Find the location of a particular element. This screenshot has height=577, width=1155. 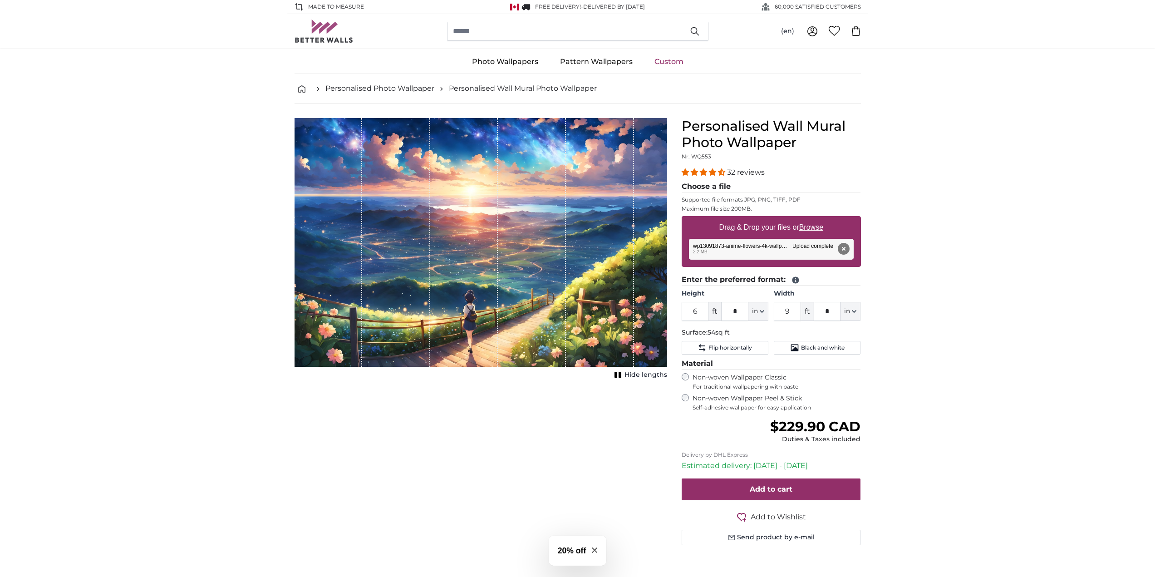

a: Personalised Photo Wallpaper is located at coordinates (380, 88).